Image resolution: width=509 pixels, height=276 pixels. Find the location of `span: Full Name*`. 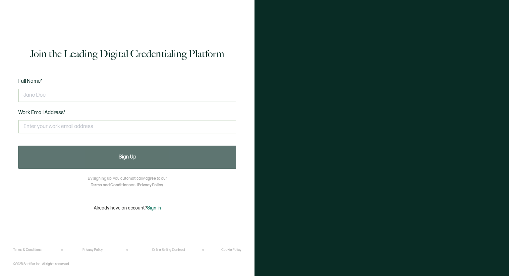

span: Full Name* is located at coordinates (30, 81).